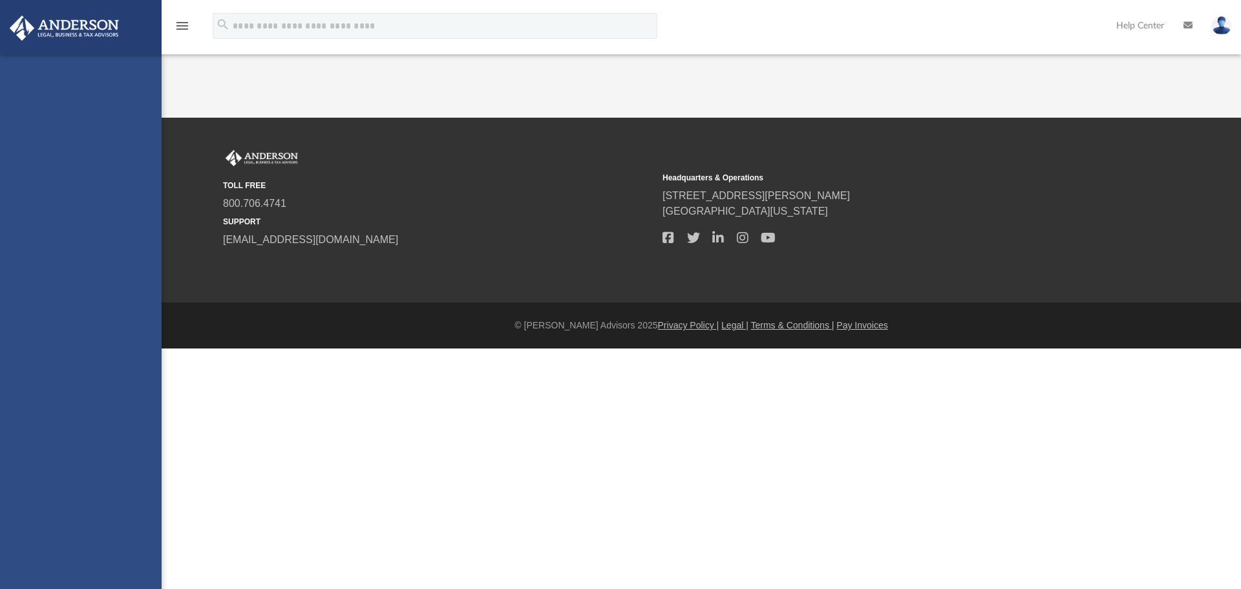  Describe the element at coordinates (255, 203) in the screenshot. I see `a: 800.706.4741` at that location.